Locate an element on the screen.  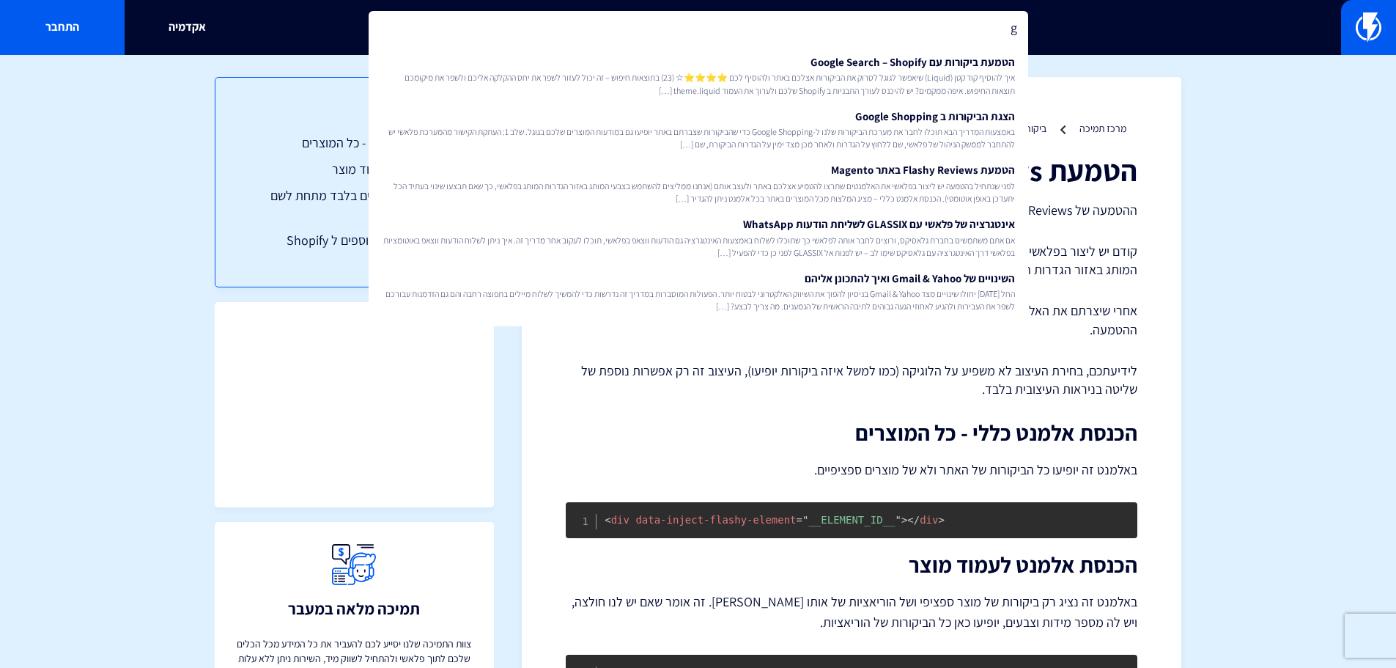
p: צוות התמיכה שלנו יסייע לכם להעביר את כל המידע מכל הכלים שלכם לתוך פלאשי ולהתחיל לשווק מיד, השירות... is located at coordinates (354, 651).